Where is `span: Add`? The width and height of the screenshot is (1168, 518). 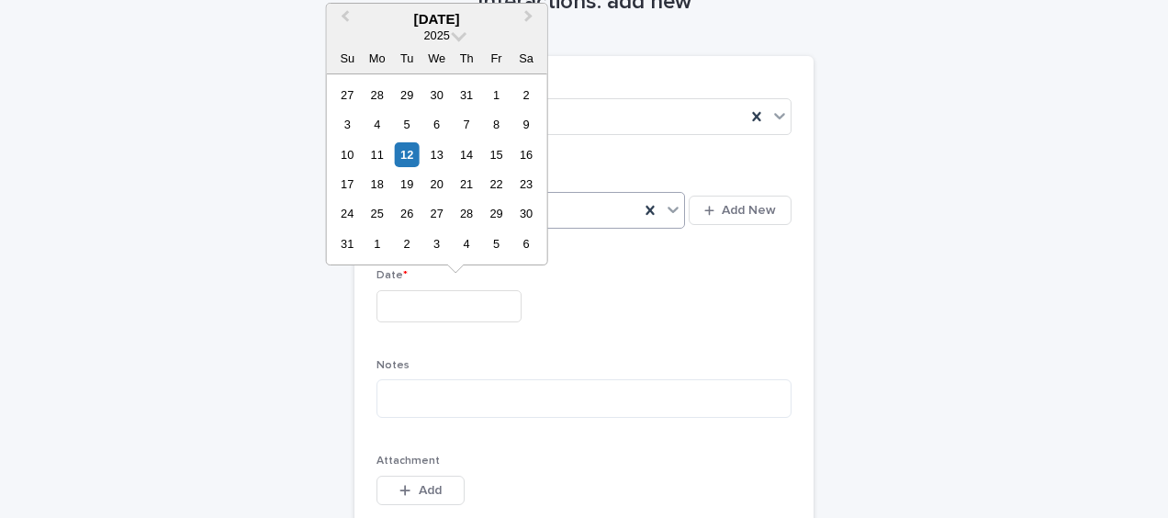 span: Add is located at coordinates (430, 490).